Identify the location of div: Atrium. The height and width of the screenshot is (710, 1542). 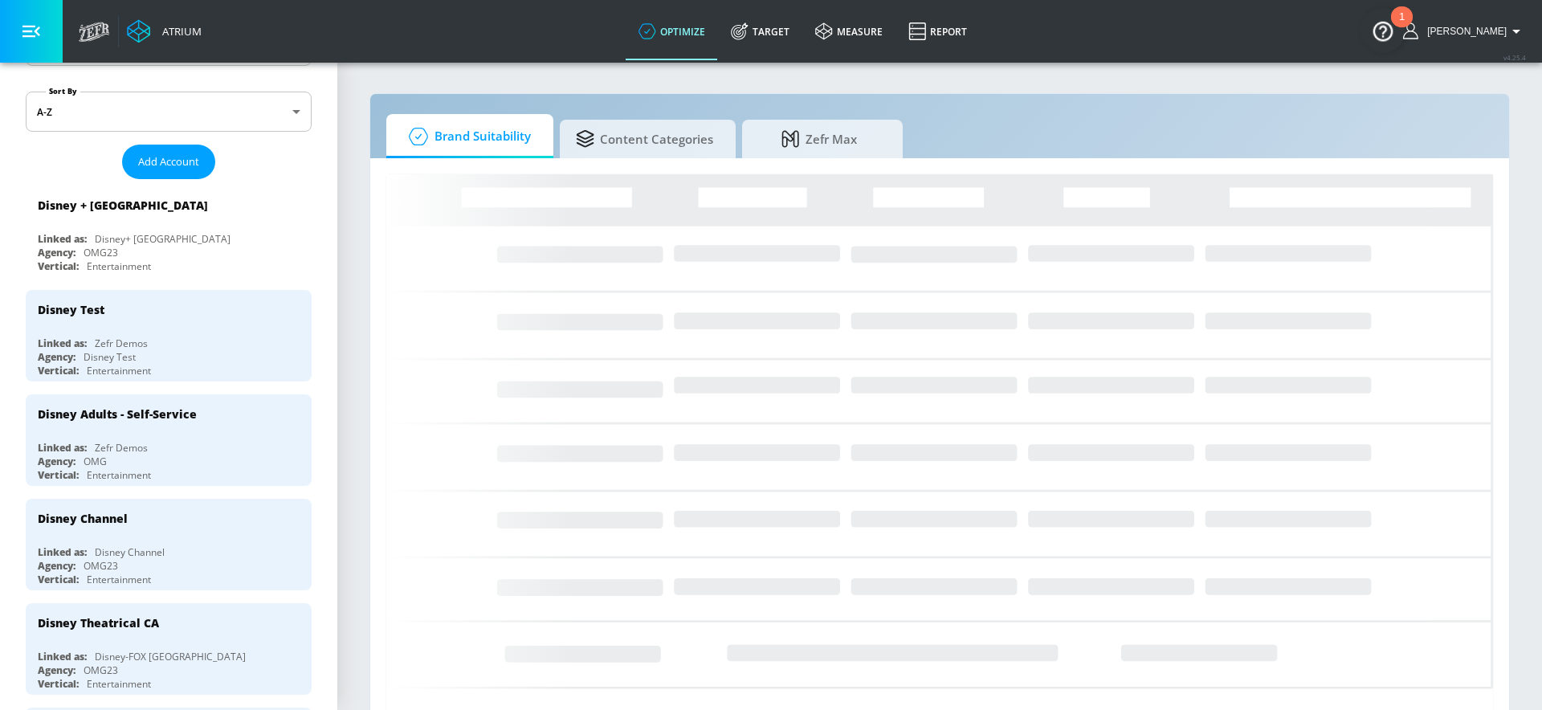
(178, 31).